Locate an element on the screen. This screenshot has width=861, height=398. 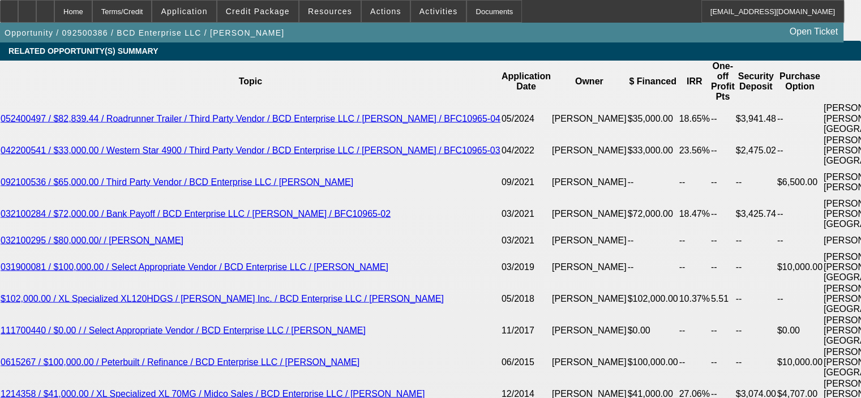
td: $2,475.02 is located at coordinates (756, 150).